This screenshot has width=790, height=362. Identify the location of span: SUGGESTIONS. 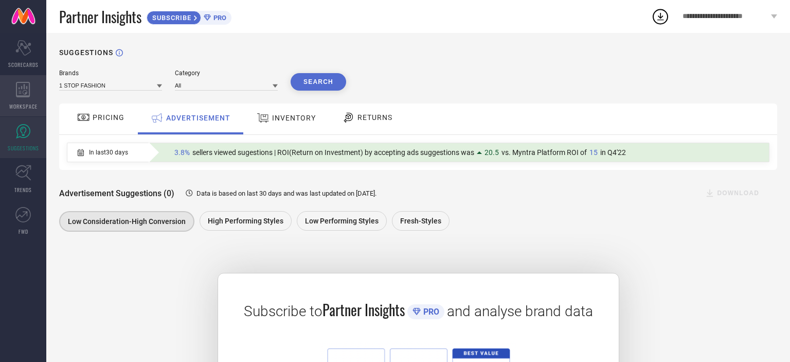
(23, 148).